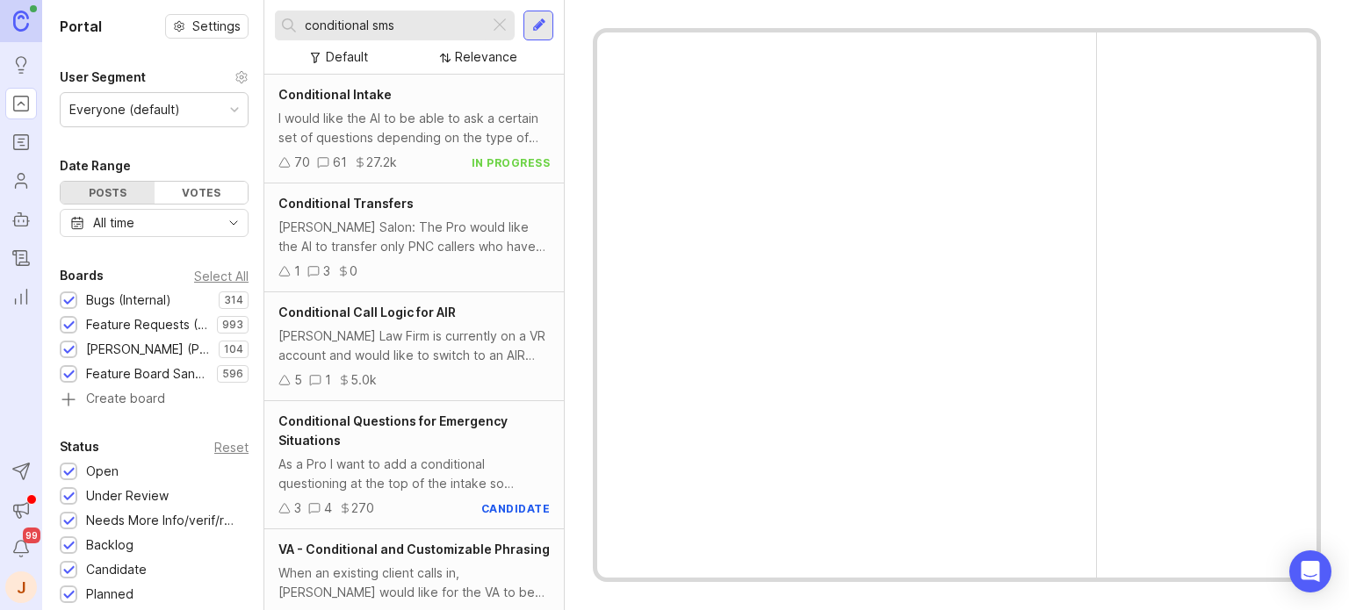 This screenshot has width=1349, height=610. I want to click on img: Canny Home, so click(21, 20).